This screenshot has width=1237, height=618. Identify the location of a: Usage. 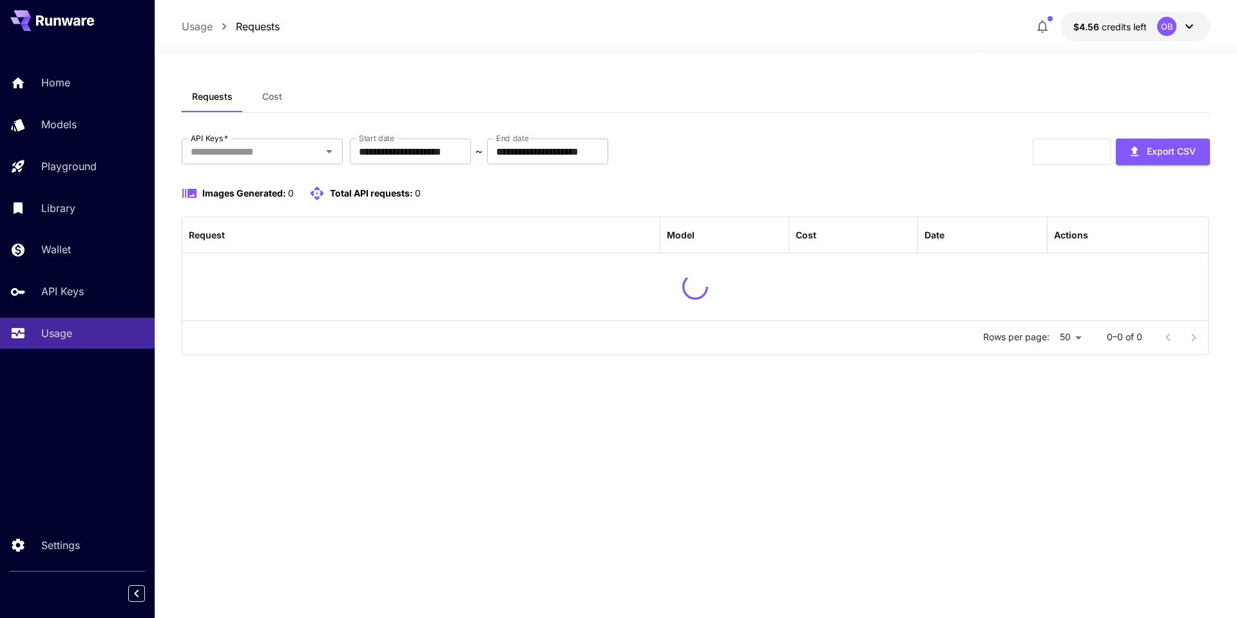
(197, 26).